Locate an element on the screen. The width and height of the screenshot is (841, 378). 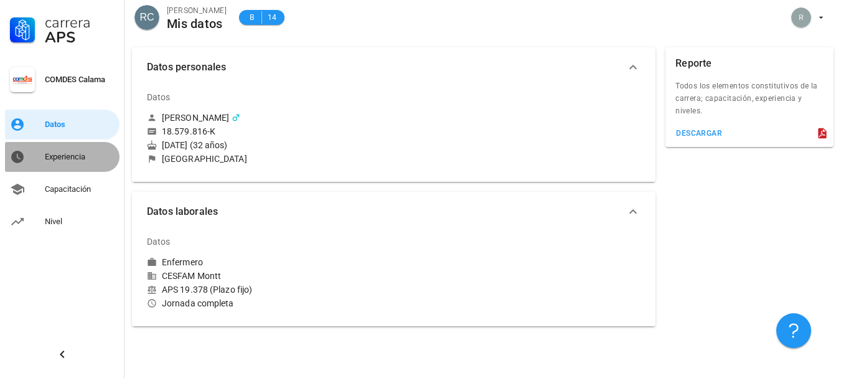
a: Nivel is located at coordinates (62, 222).